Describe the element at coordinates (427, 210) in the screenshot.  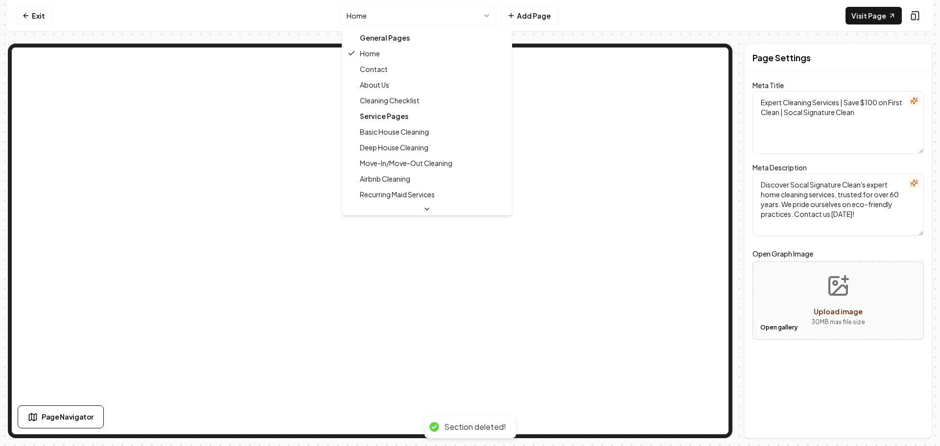
I see `div: Service Area Pages` at that location.